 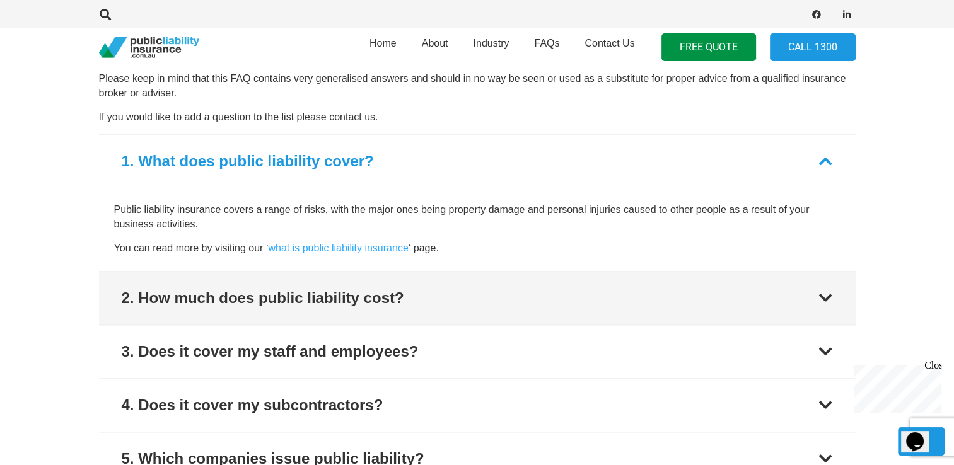 What do you see at coordinates (609, 47) in the screenshot?
I see `a: Contact Us` at bounding box center [609, 47].